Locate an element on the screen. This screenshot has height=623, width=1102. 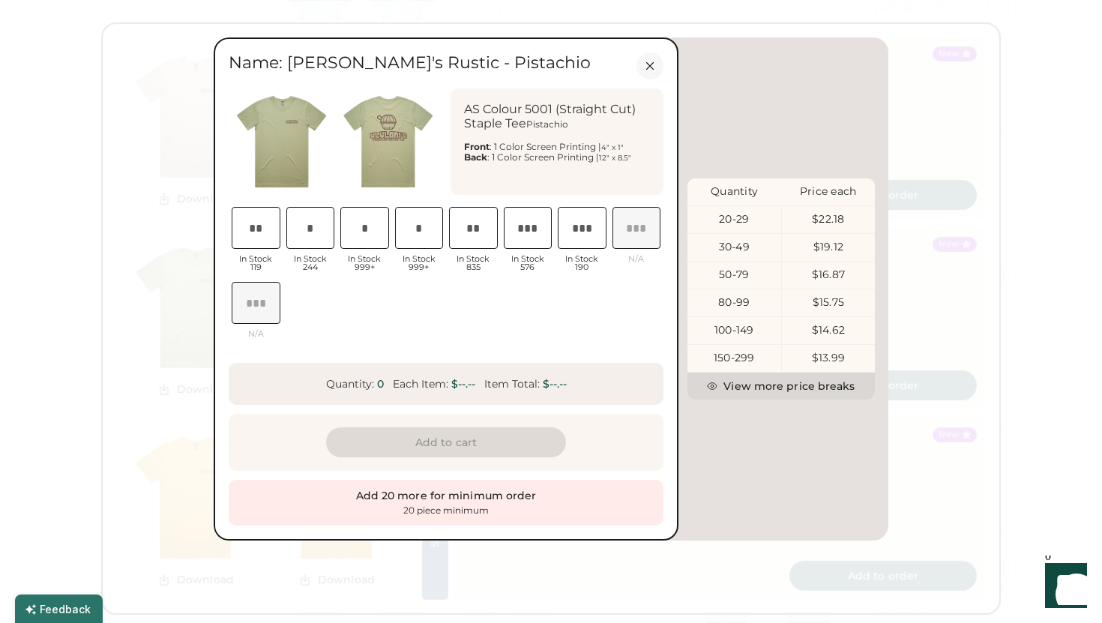
div: In Stock 190 is located at coordinates (582, 263).